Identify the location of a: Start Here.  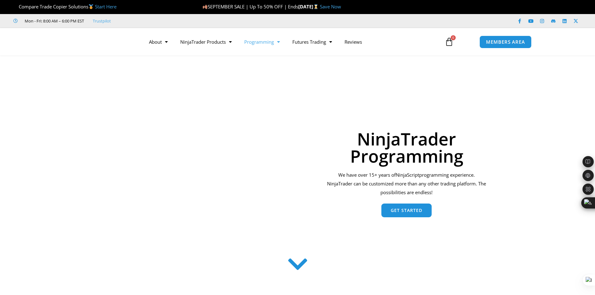
(106, 7).